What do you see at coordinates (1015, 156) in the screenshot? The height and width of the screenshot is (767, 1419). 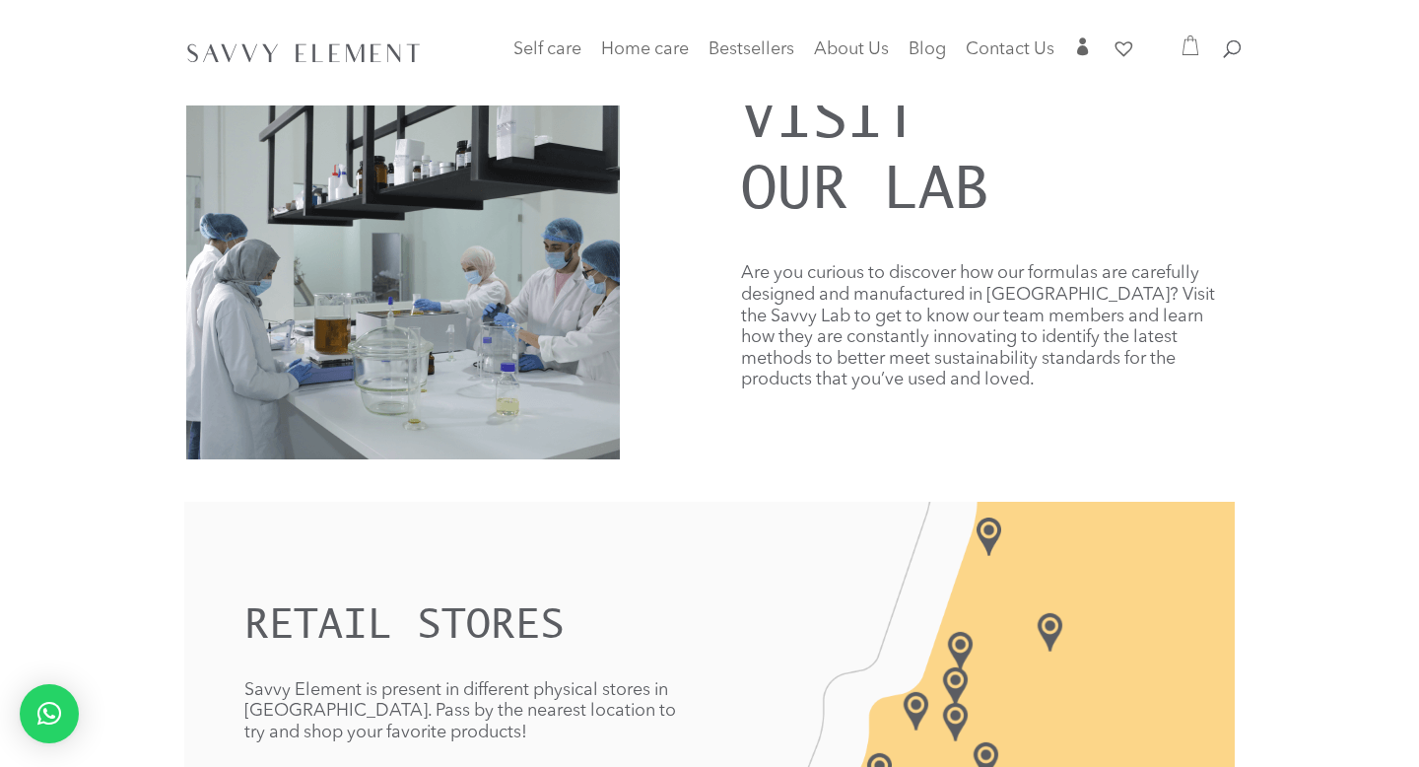 I see `h1: Visit our lab` at bounding box center [1015, 156].